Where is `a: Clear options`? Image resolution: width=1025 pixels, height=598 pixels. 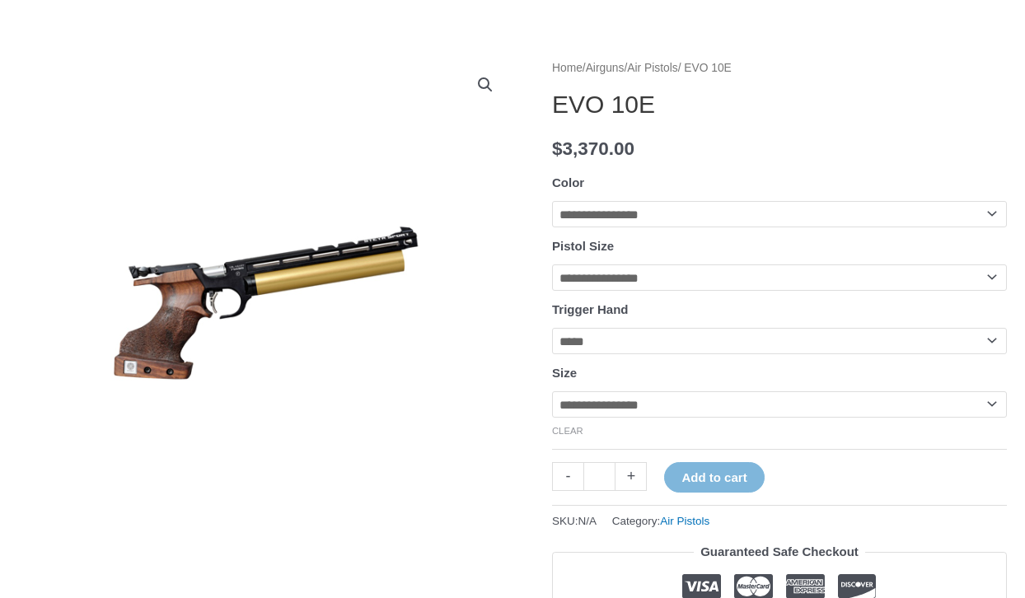 a: Clear options is located at coordinates (568, 431).